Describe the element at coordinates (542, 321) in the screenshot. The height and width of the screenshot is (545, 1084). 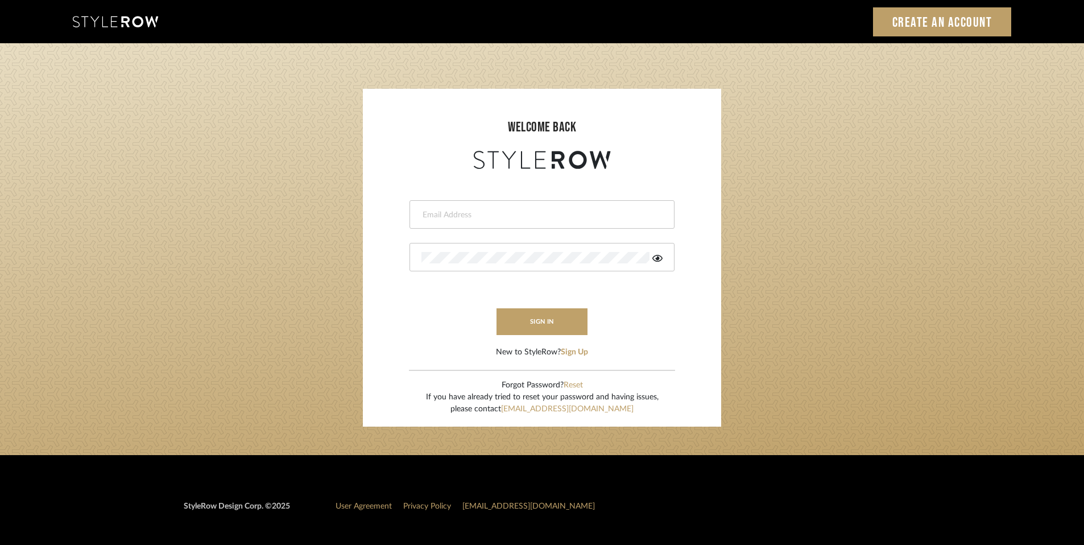
I see `button: sign in` at that location.